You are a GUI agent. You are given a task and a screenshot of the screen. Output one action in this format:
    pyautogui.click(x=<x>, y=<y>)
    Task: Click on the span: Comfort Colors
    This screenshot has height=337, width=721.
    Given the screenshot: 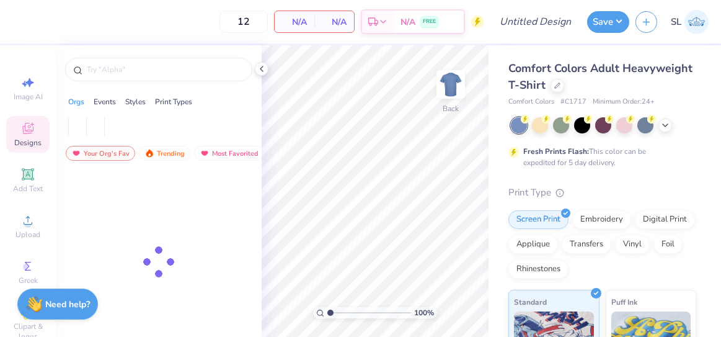 What is the action you would take?
    pyautogui.click(x=531, y=102)
    